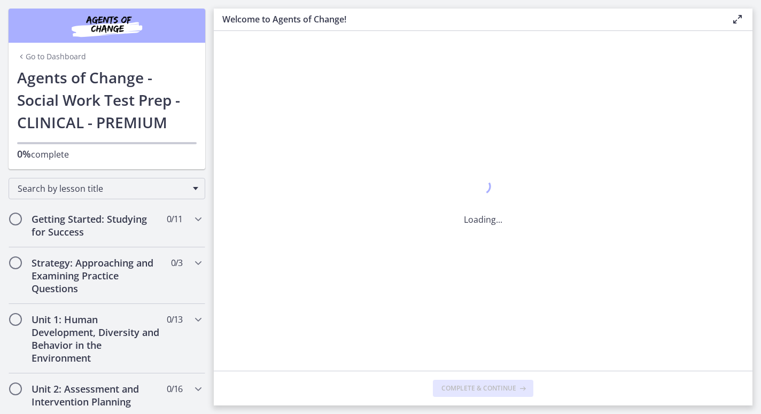 This screenshot has width=761, height=414. Describe the element at coordinates (468, 19) in the screenshot. I see `h3: Welcome to Agents of Change!` at that location.